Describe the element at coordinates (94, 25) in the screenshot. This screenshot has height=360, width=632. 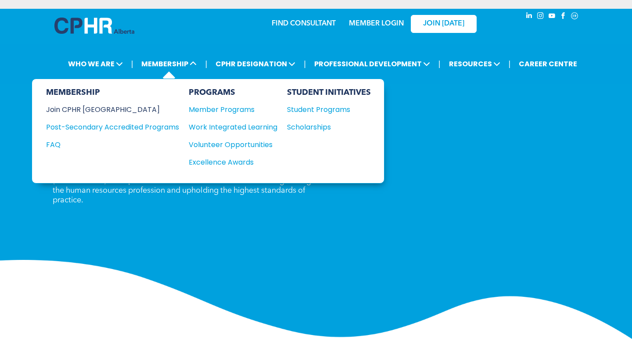
I see `img: A blue and white logo for cp alberta` at that location.